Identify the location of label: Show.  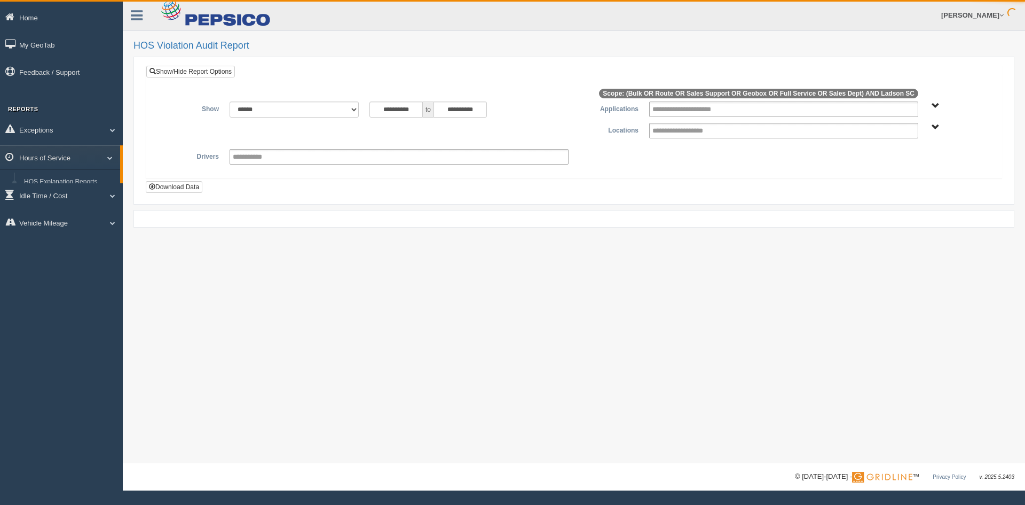
(189, 108).